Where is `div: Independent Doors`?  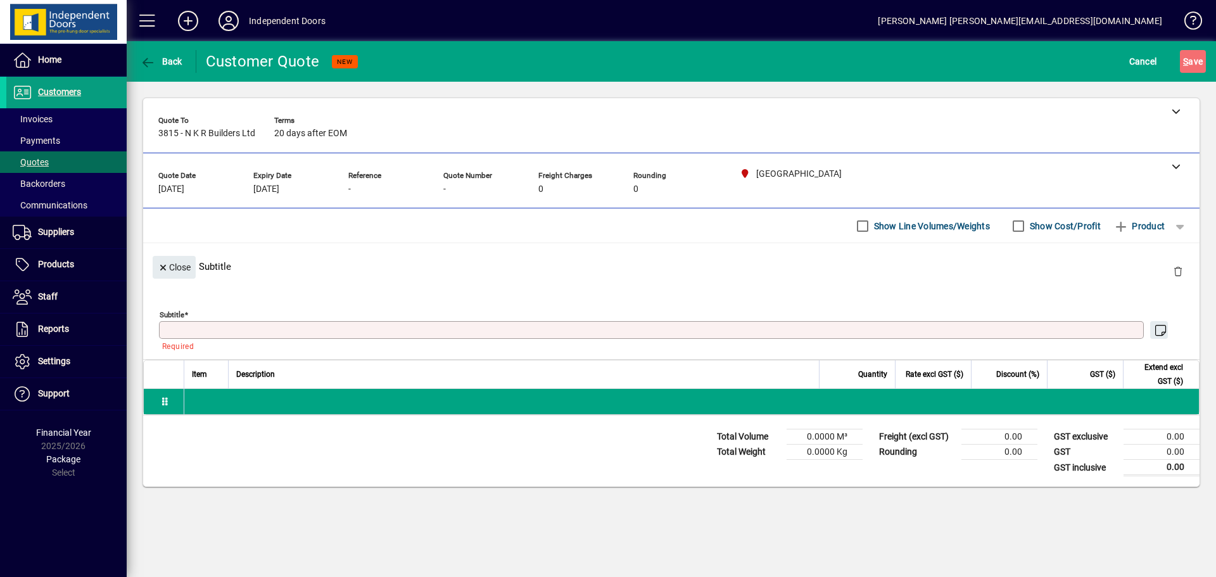
div: Independent Doors is located at coordinates (287, 21).